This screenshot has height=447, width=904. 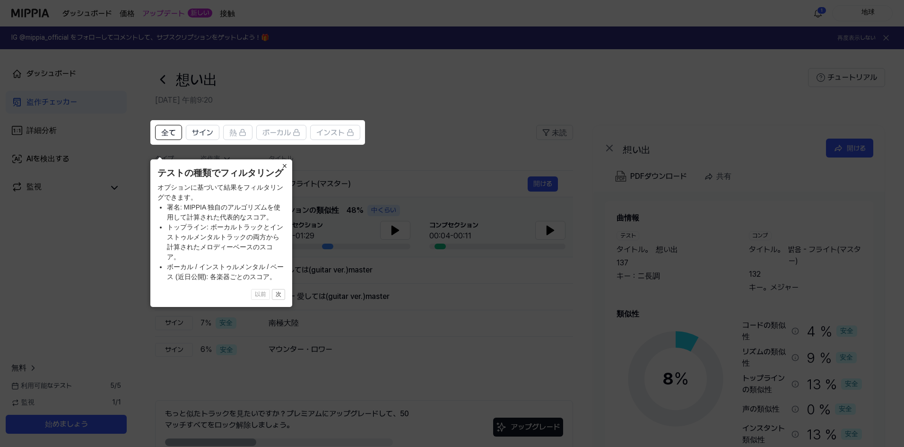 I want to click on button: インスト, so click(x=335, y=132).